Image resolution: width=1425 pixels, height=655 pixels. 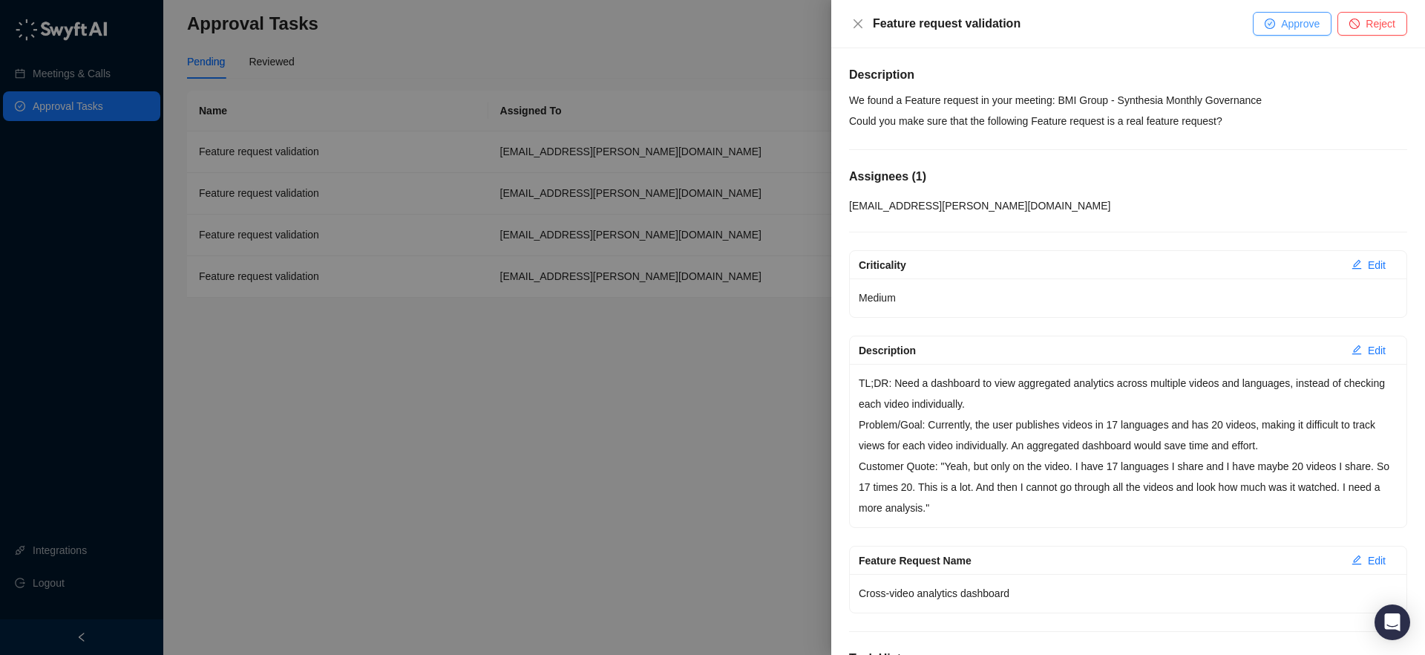 What do you see at coordinates (1129, 177) in the screenshot?
I see `h5: Assignees ( 1 )` at bounding box center [1129, 177].